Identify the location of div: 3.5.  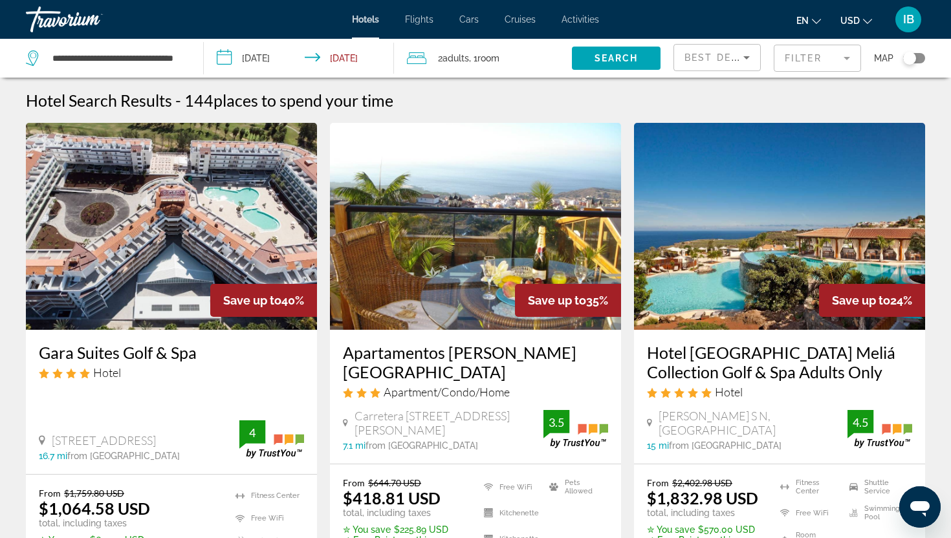
(556, 422).